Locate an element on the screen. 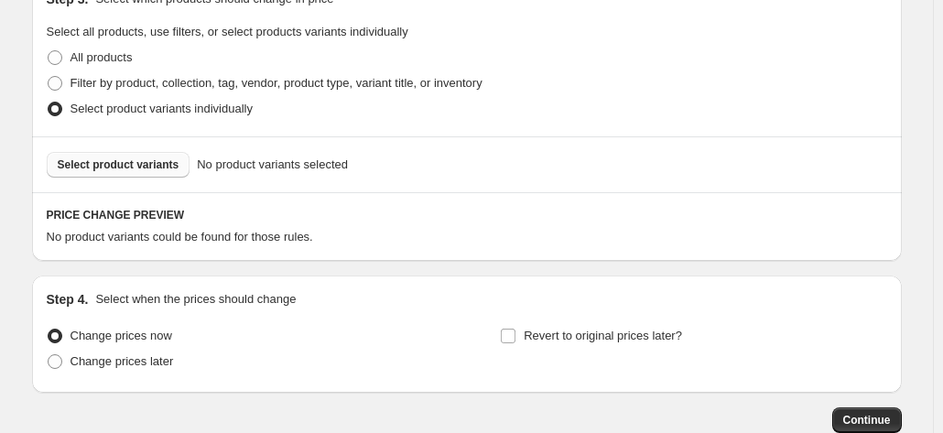  span: Select product variants individually is located at coordinates (161, 108).